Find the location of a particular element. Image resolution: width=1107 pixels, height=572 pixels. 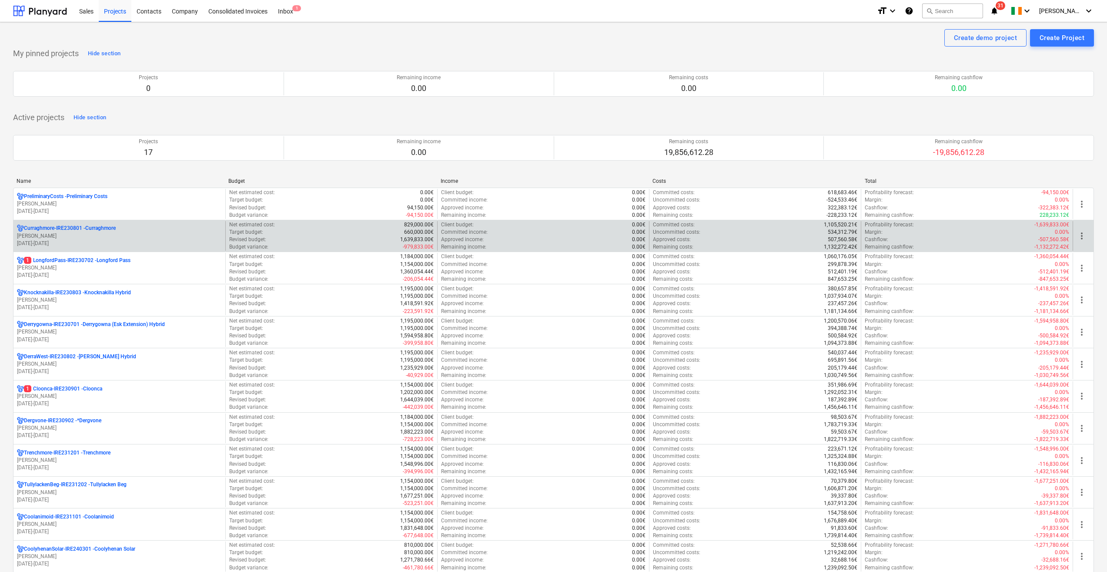

p: 1,195,000.00€ is located at coordinates (417, 296).